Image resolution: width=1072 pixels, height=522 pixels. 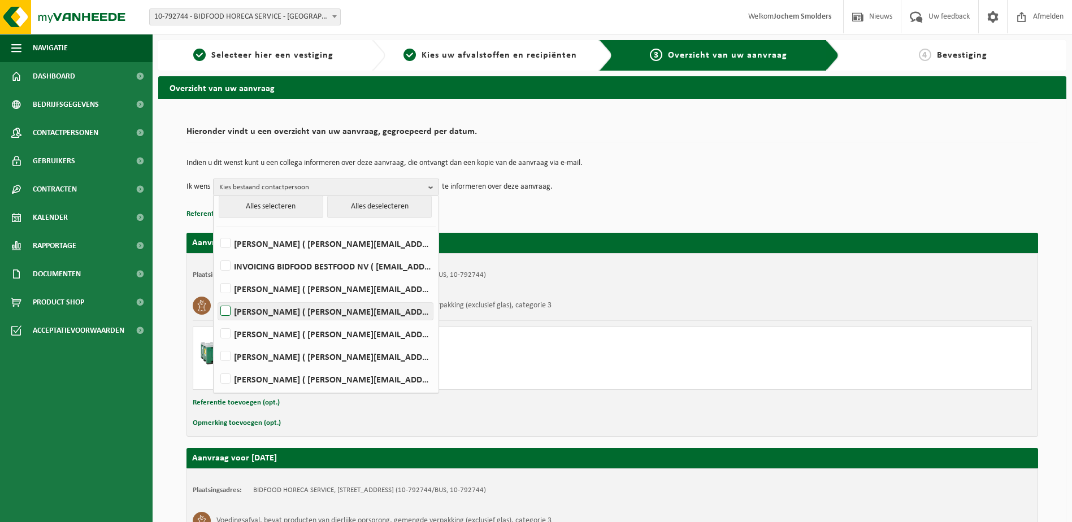 What do you see at coordinates (66, 133) in the screenshot?
I see `span: Contactpersonen` at bounding box center [66, 133].